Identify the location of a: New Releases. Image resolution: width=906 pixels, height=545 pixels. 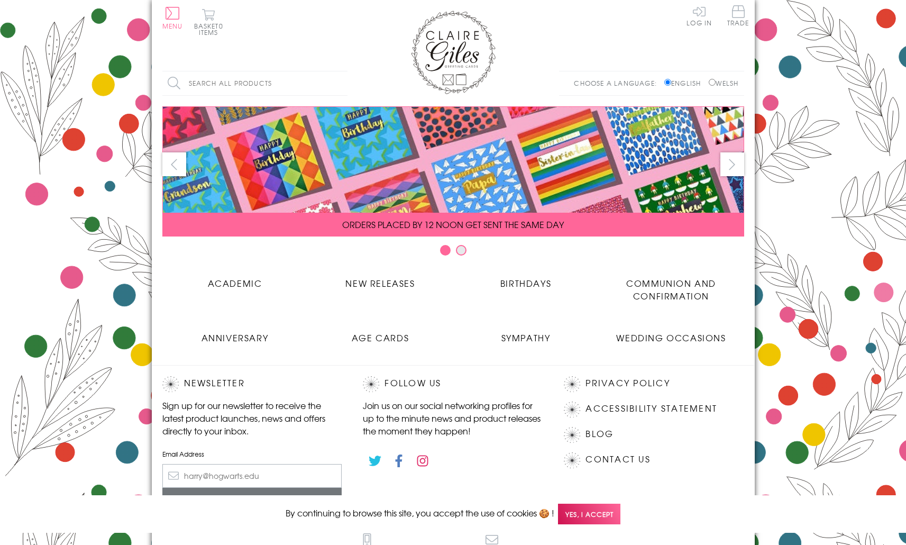
(380, 279).